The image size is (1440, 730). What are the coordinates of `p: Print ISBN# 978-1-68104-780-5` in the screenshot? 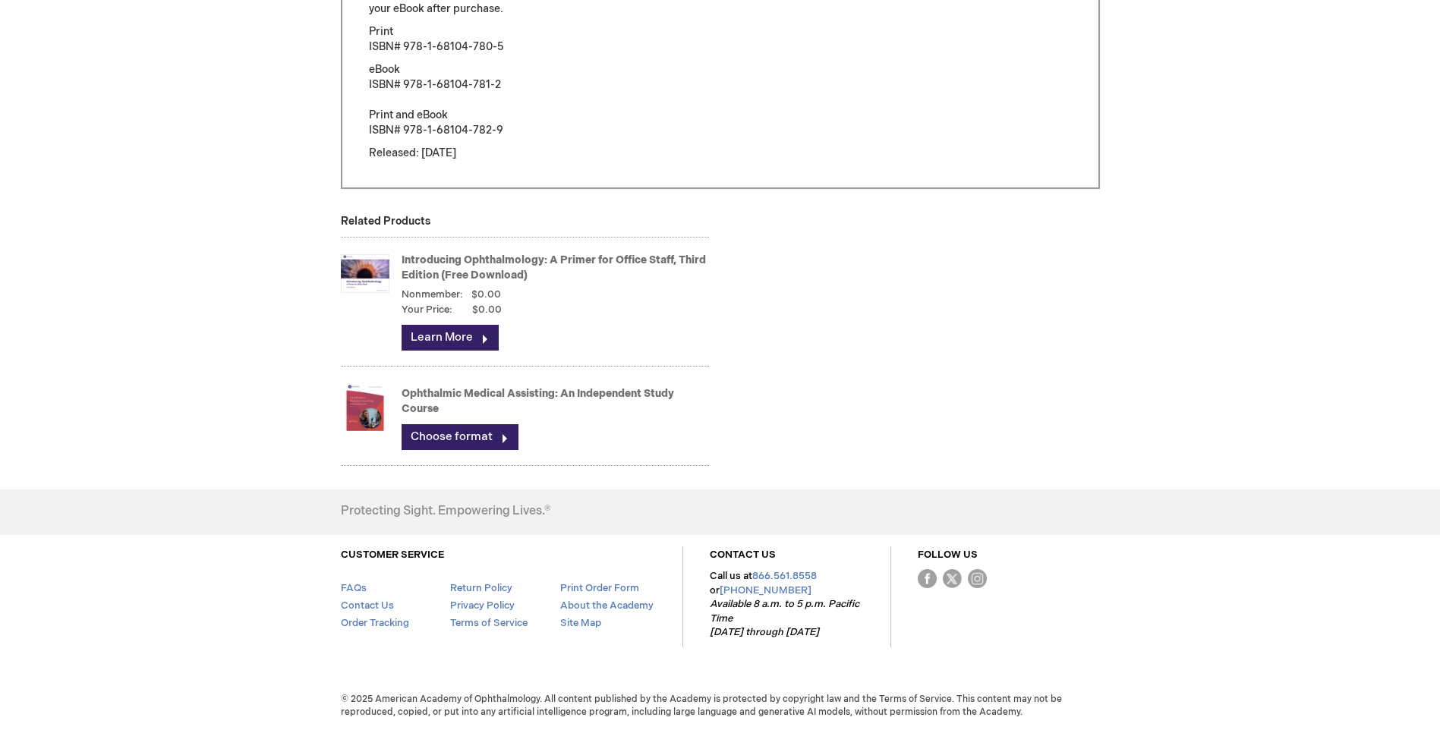 It's located at (721, 39).